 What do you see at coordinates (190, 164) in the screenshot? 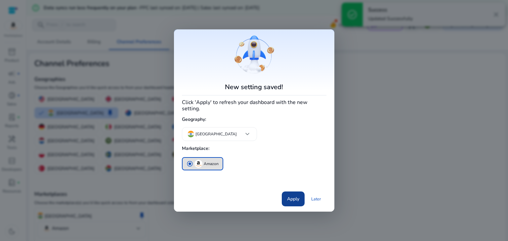
I see `span: radio_button_checked` at bounding box center [190, 164].